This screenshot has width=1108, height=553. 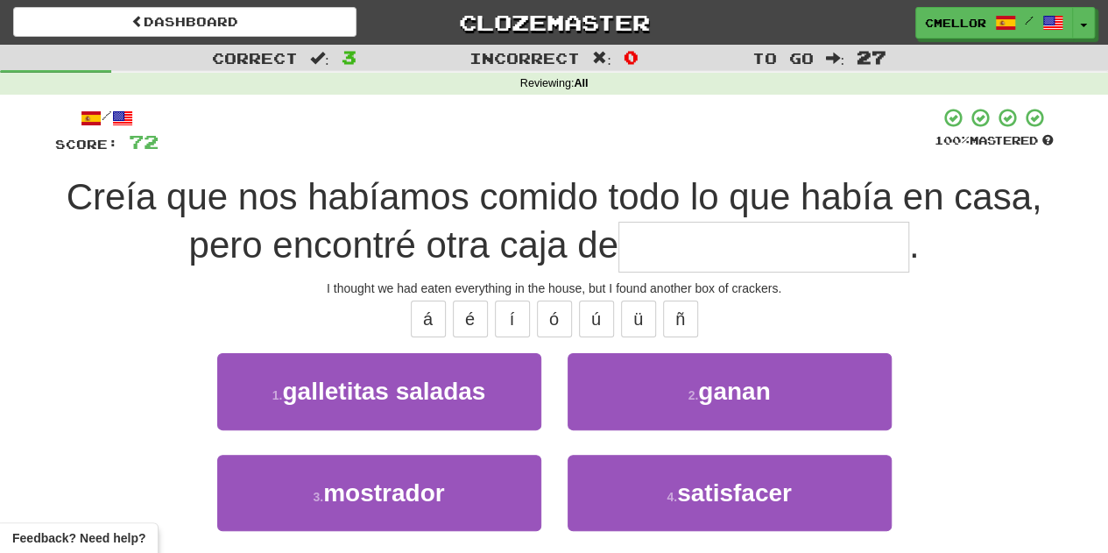 What do you see at coordinates (428, 319) in the screenshot?
I see `button: á` at bounding box center [428, 319].